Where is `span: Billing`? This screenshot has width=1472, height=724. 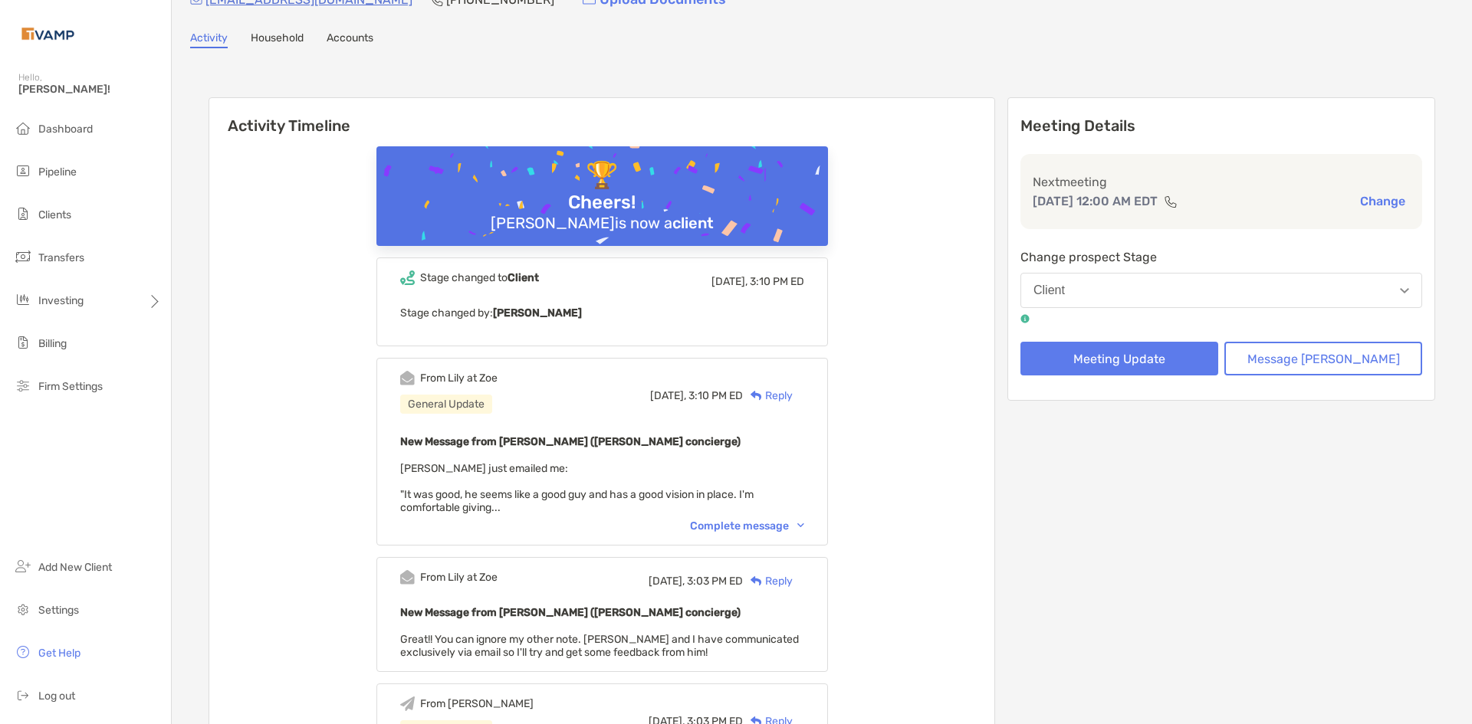
span: Billing is located at coordinates (52, 343).